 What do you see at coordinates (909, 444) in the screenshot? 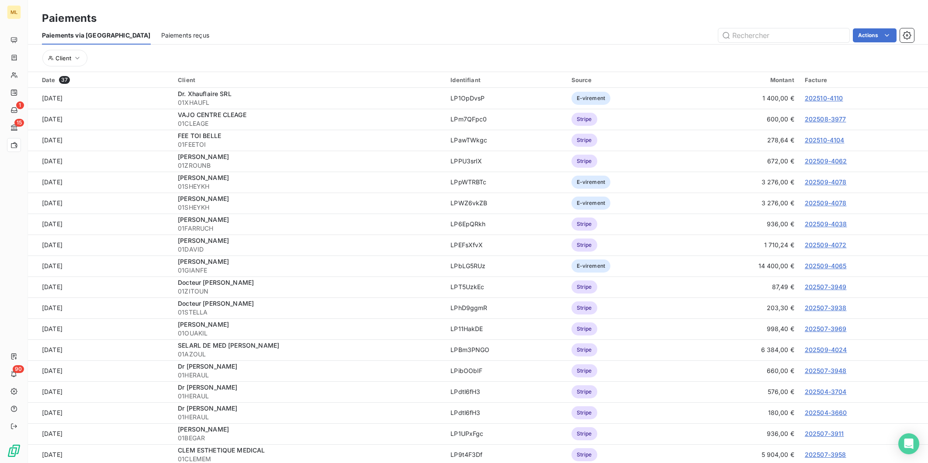
I see `div: Open Intercom Messenger` at bounding box center [909, 444].